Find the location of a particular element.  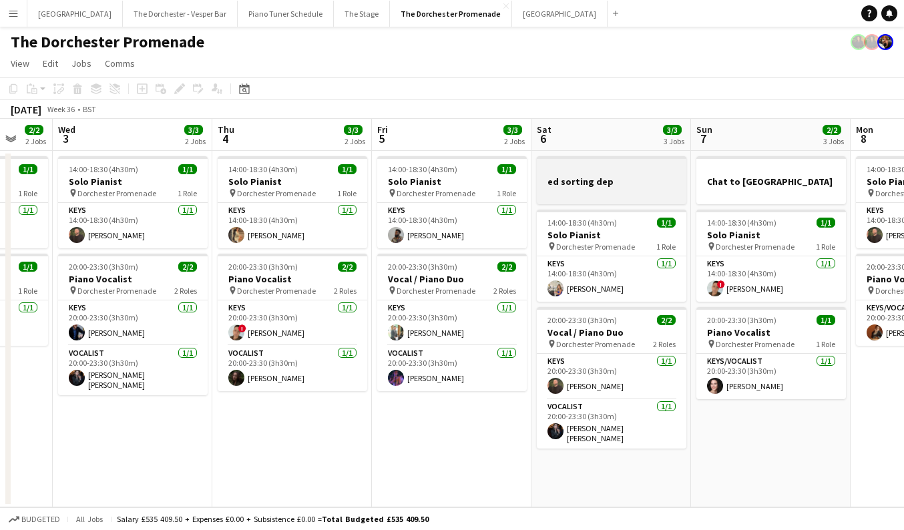

span: 8 is located at coordinates (864, 138).